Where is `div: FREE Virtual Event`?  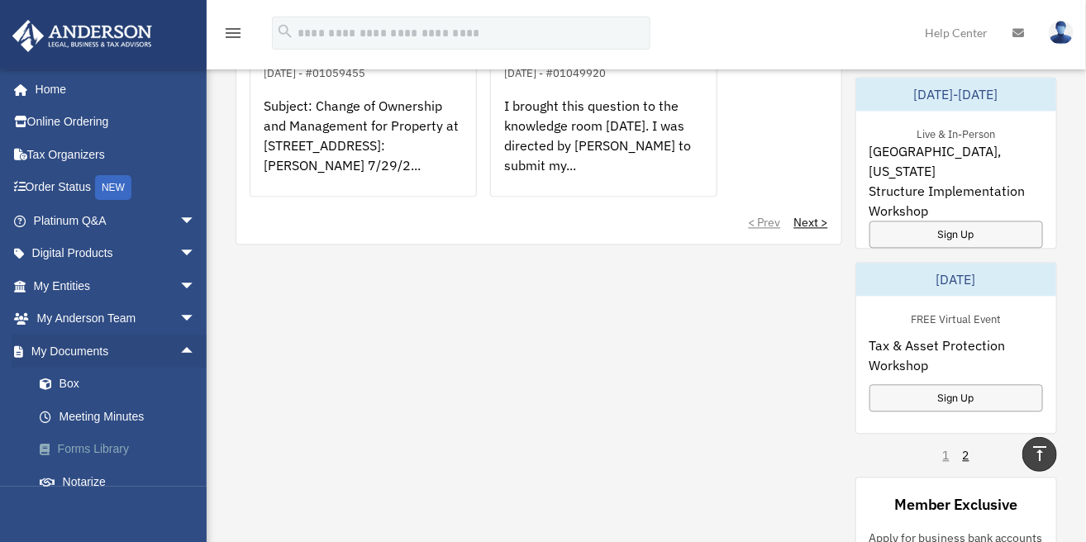 div: FREE Virtual Event is located at coordinates (955, 317).